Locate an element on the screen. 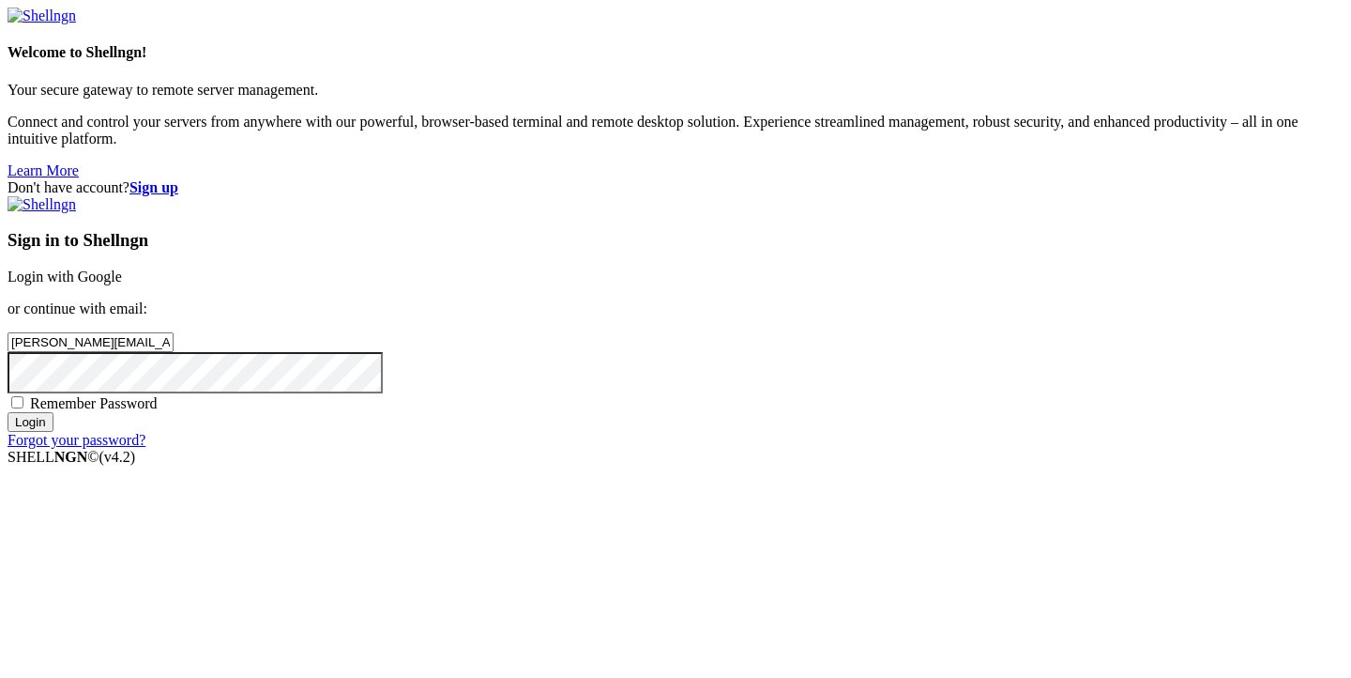 The height and width of the screenshot is (678, 1351). input: Remember Password is located at coordinates (17, 402).